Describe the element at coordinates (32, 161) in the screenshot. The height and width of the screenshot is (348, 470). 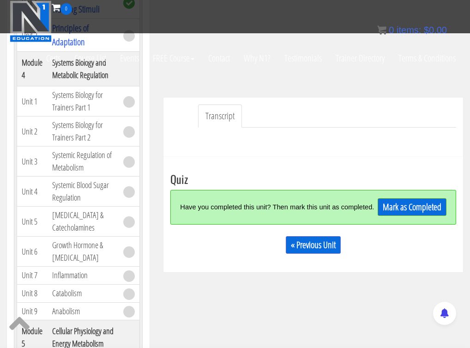
I see `td: Unit 3` at that location.